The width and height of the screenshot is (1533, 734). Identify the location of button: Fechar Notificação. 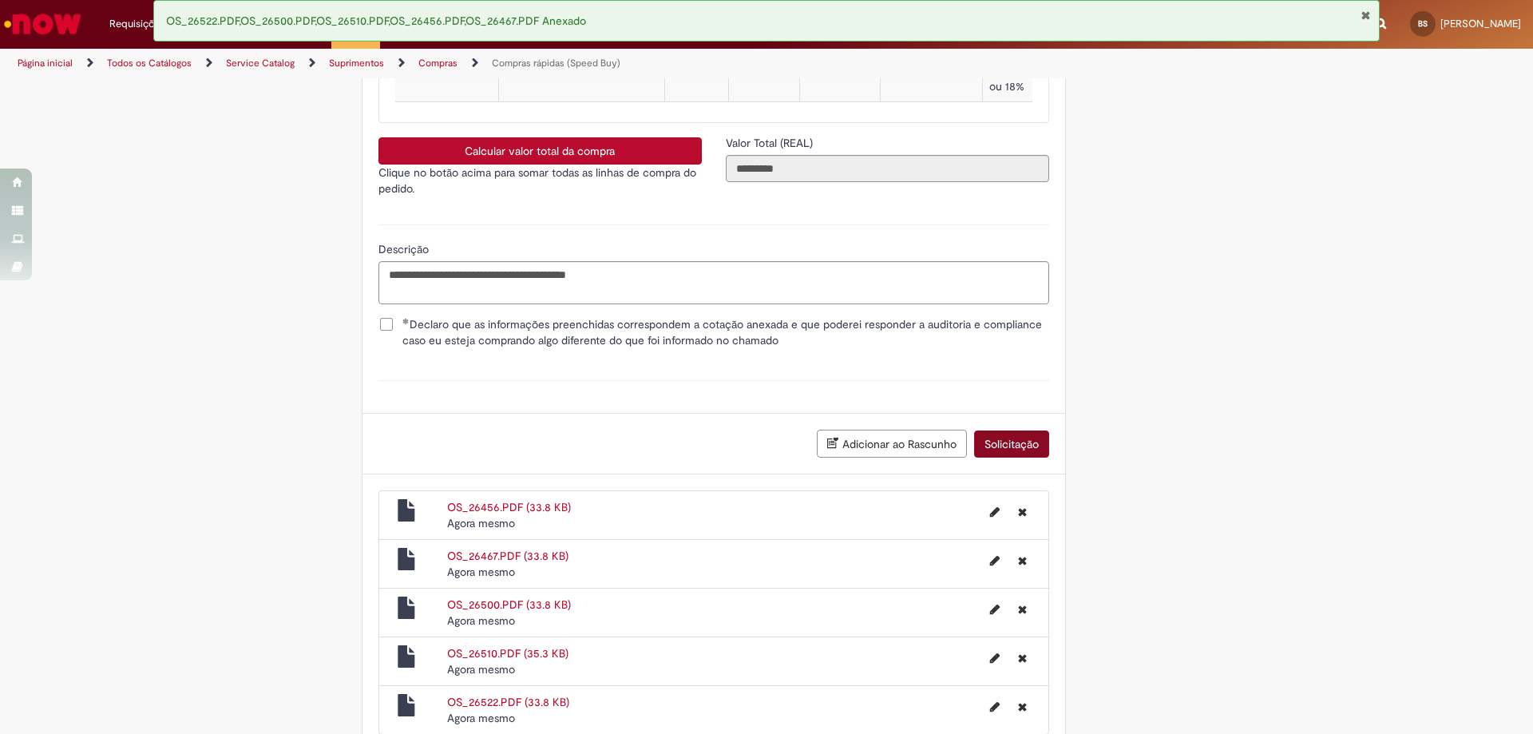
(1365, 15).